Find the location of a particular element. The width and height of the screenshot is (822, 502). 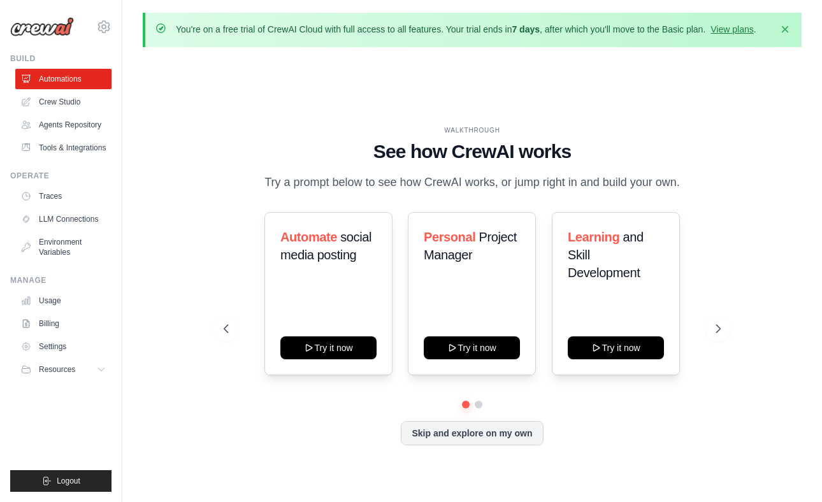

a: View plans is located at coordinates (732, 29).